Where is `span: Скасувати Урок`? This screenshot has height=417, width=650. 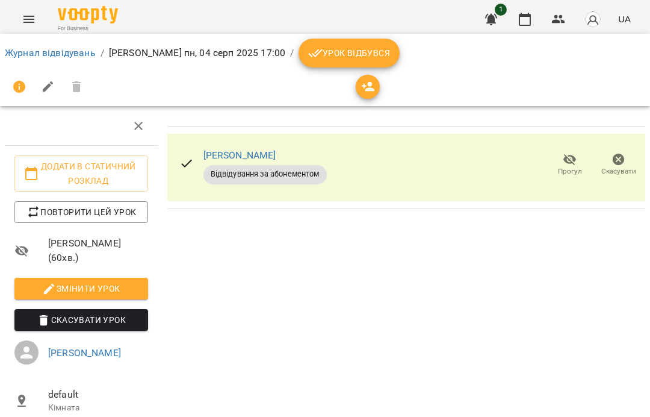
span: Скасувати Урок is located at coordinates (81, 320).